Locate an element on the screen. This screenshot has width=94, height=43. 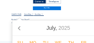
div: Besix / Abidjan Tour F is located at coordinates (21, 19).